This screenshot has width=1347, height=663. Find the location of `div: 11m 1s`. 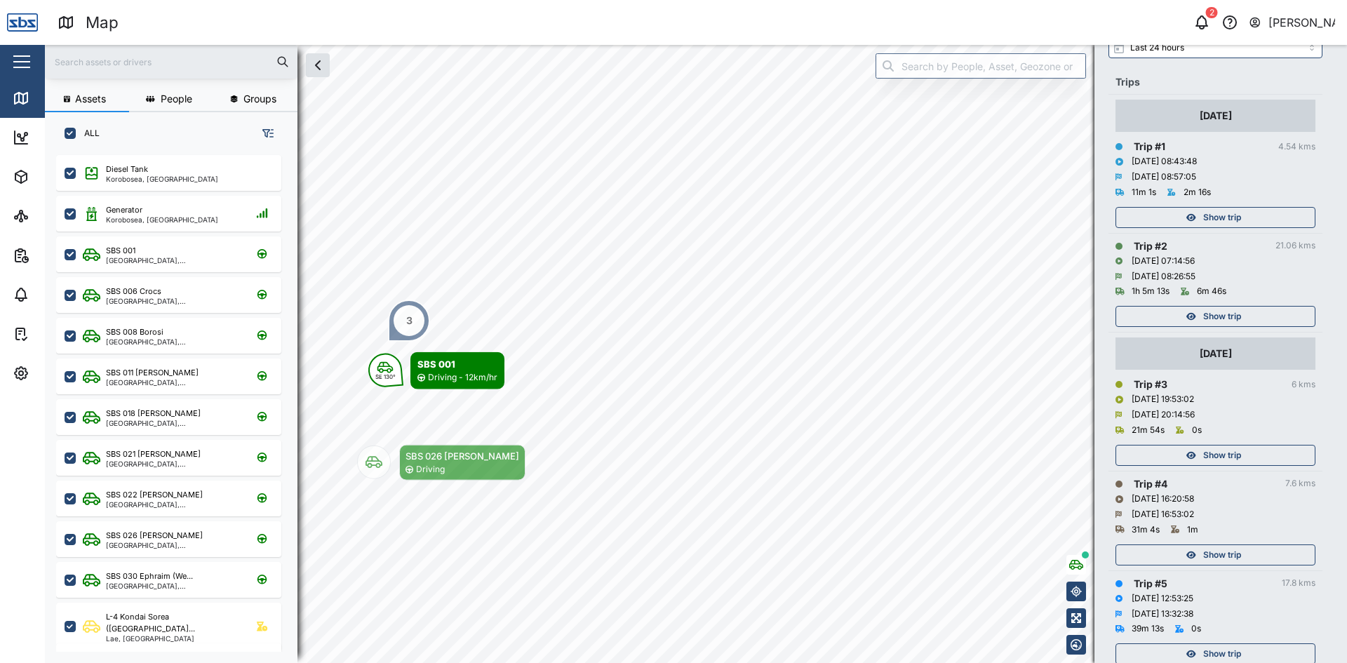

div: 11m 1s is located at coordinates (1143, 192).